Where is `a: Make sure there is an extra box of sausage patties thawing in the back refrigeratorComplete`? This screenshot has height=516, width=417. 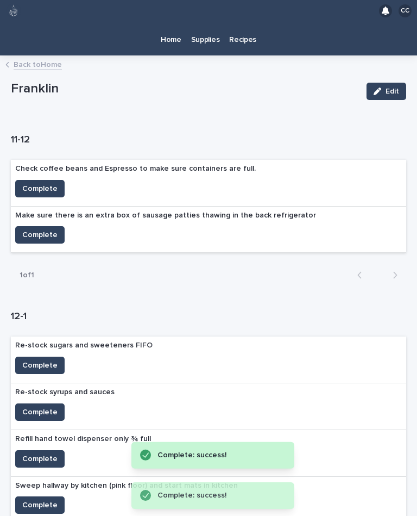 a: Make sure there is an extra box of sausage patties thawing in the back refrigeratorComplete is located at coordinates (209, 230).